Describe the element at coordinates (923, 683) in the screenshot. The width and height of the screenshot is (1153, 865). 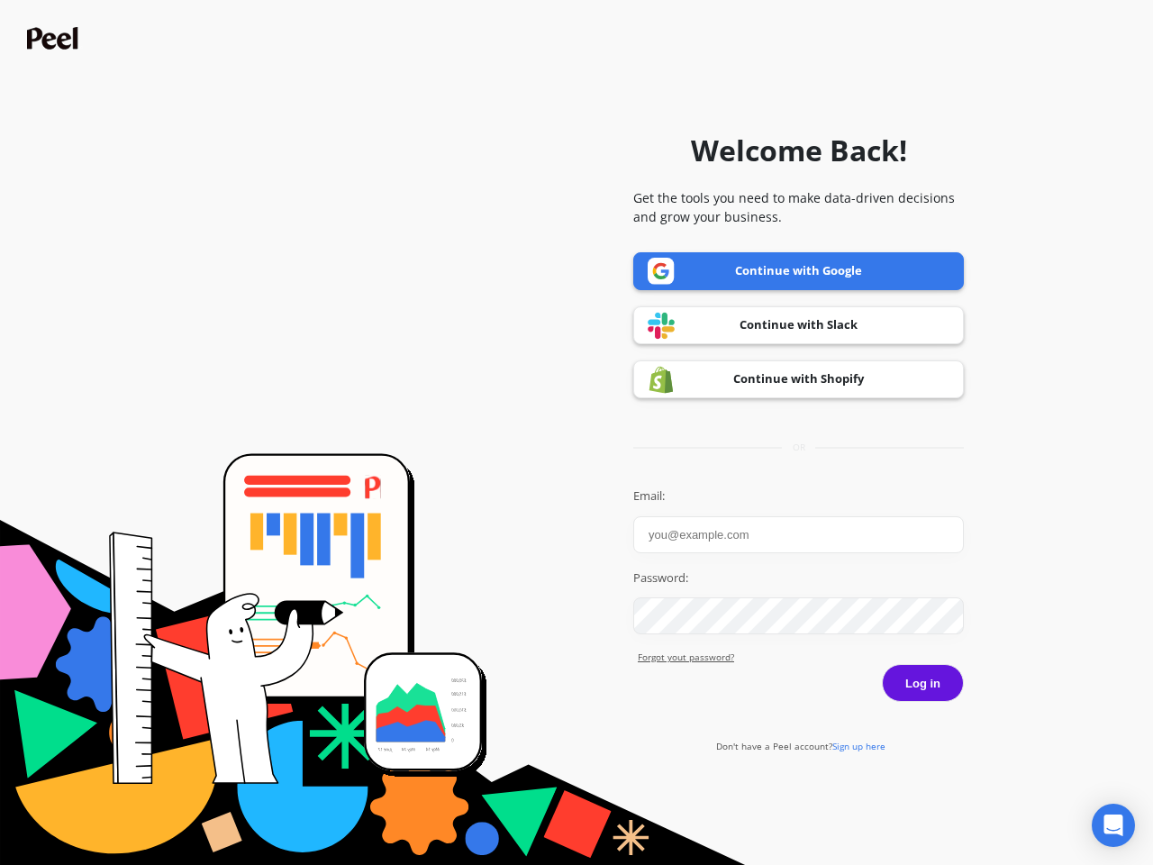
I see `button: Log in` at that location.